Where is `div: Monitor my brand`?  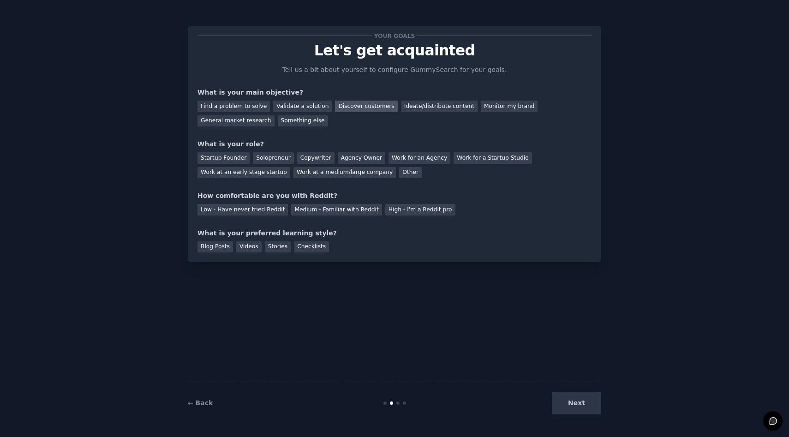 div: Monitor my brand is located at coordinates (509, 106).